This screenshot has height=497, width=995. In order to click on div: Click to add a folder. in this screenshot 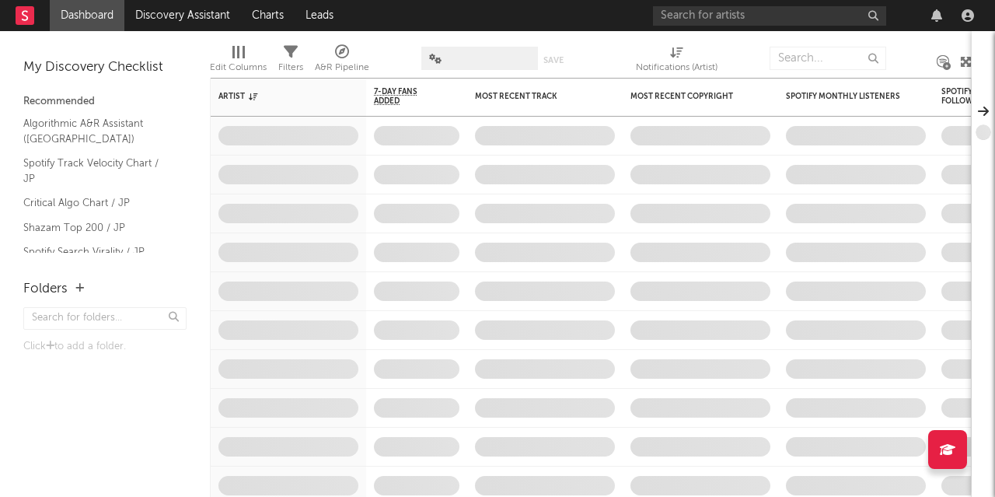, I will do `click(105, 347)`.